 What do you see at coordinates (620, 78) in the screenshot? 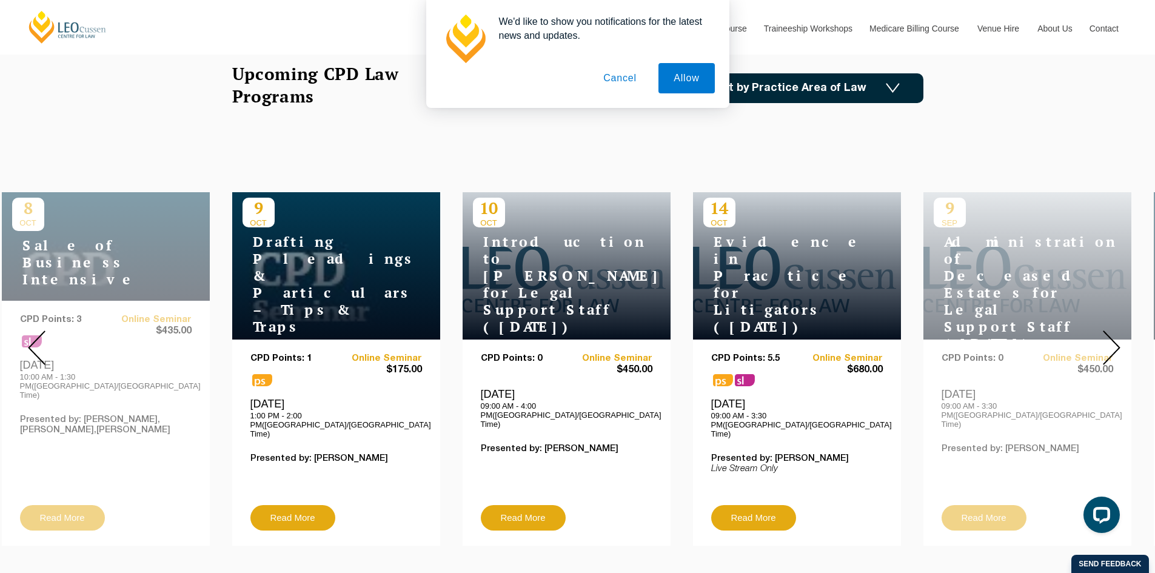
I see `button: Cancel` at bounding box center [620, 78].